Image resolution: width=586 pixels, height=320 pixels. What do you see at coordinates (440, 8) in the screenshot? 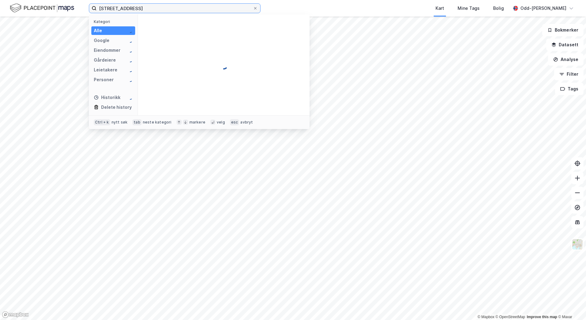
I see `div: Kart` at bounding box center [440, 8].